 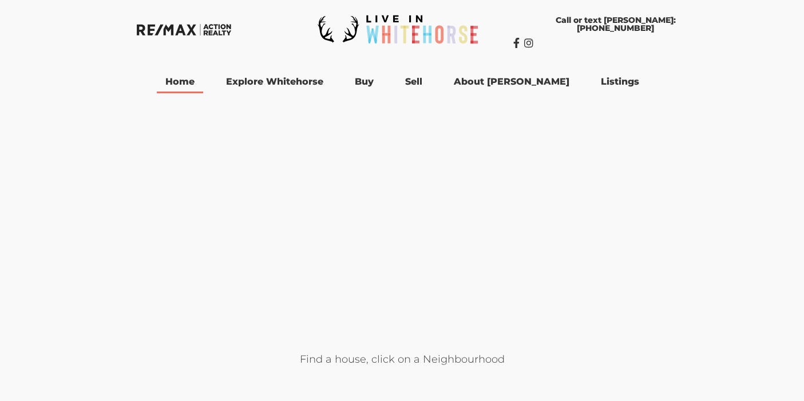 What do you see at coordinates (180, 82) in the screenshot?
I see `a: Home` at bounding box center [180, 82].